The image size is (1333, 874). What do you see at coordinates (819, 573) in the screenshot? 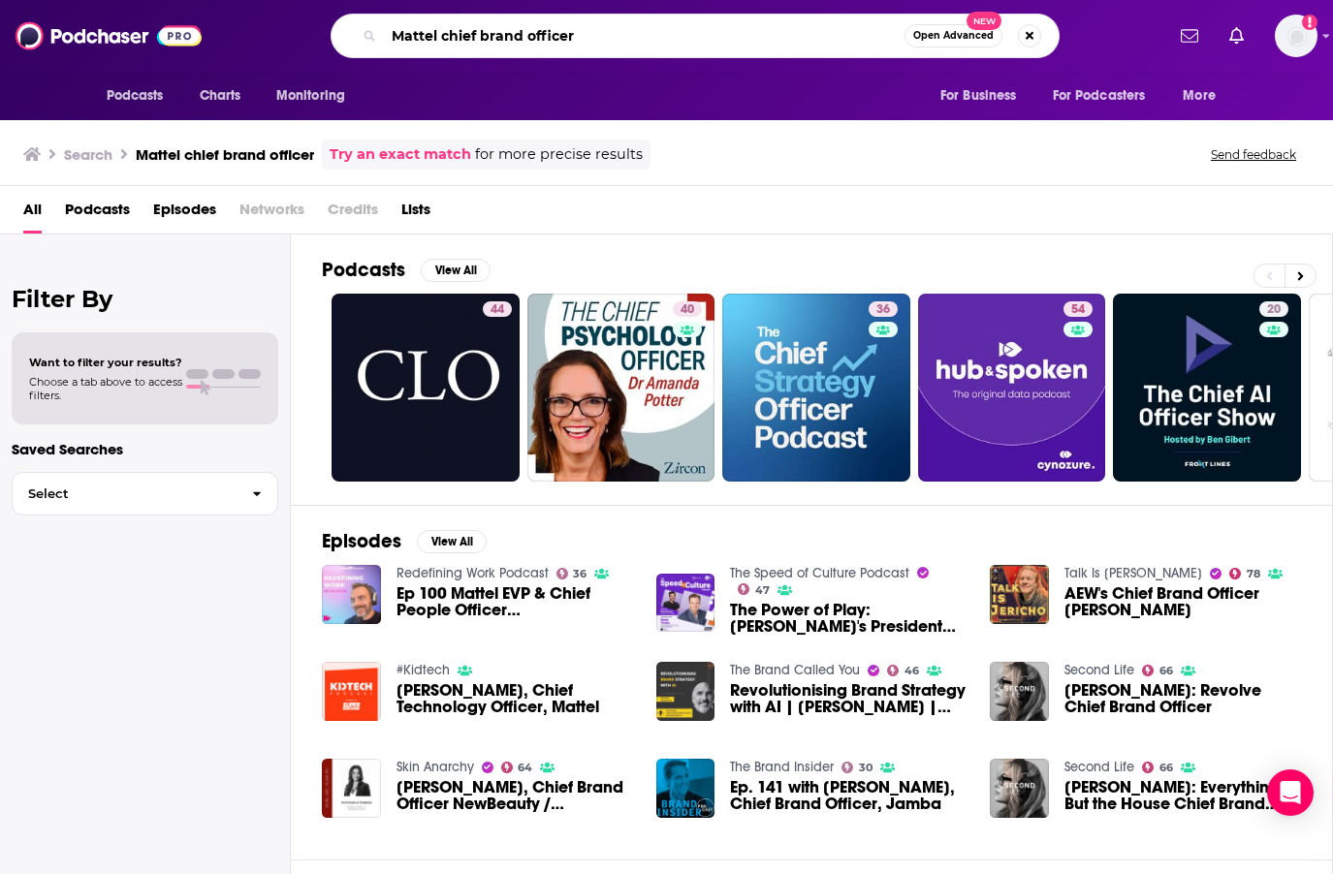
I see `a: The Speed of Culture Podcast` at bounding box center [819, 573].